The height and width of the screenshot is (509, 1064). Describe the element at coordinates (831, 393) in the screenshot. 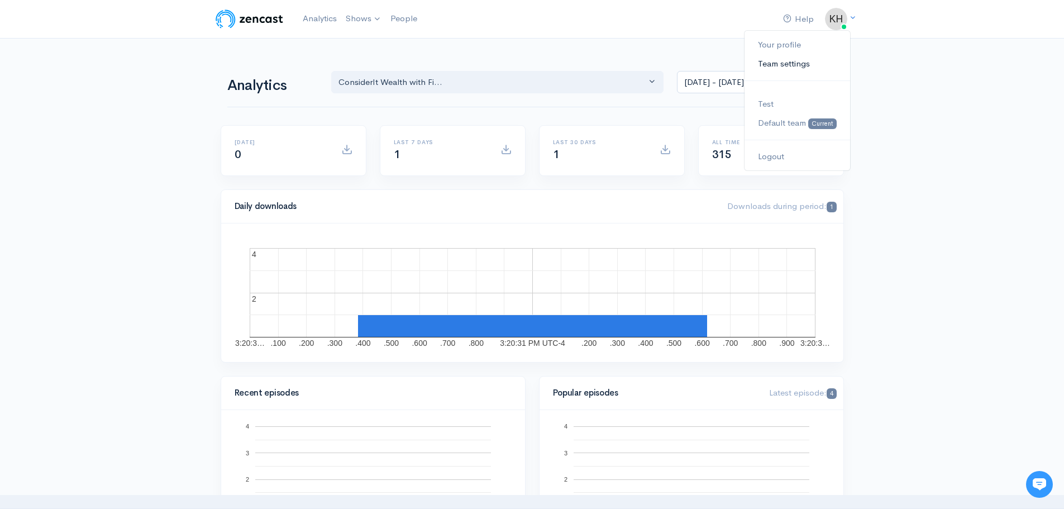

I see `span: 4` at that location.